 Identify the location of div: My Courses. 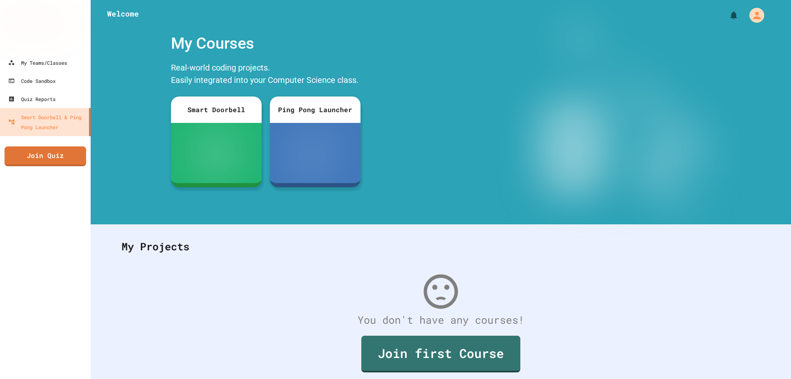
(266, 43).